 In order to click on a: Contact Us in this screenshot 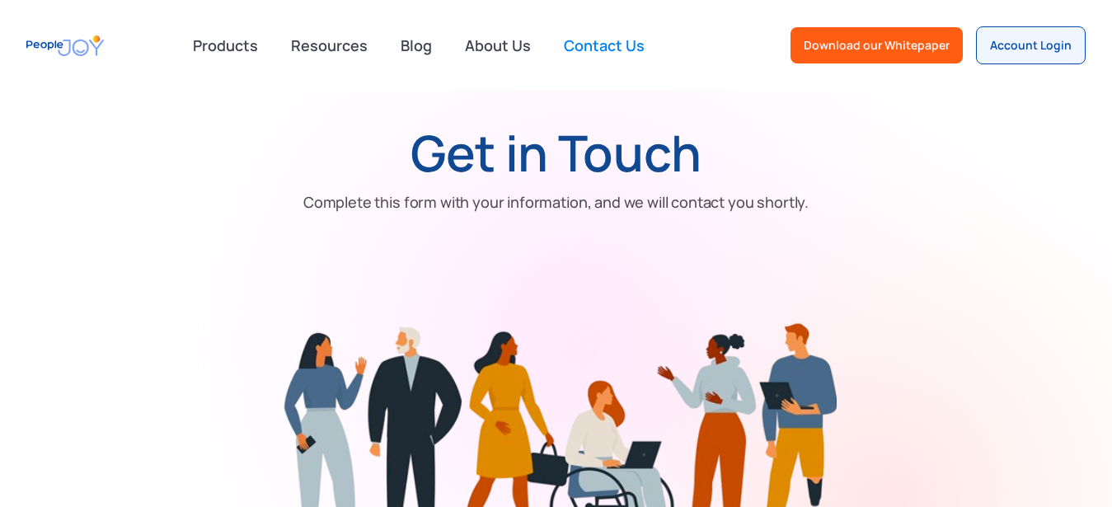, I will do `click(604, 45)`.